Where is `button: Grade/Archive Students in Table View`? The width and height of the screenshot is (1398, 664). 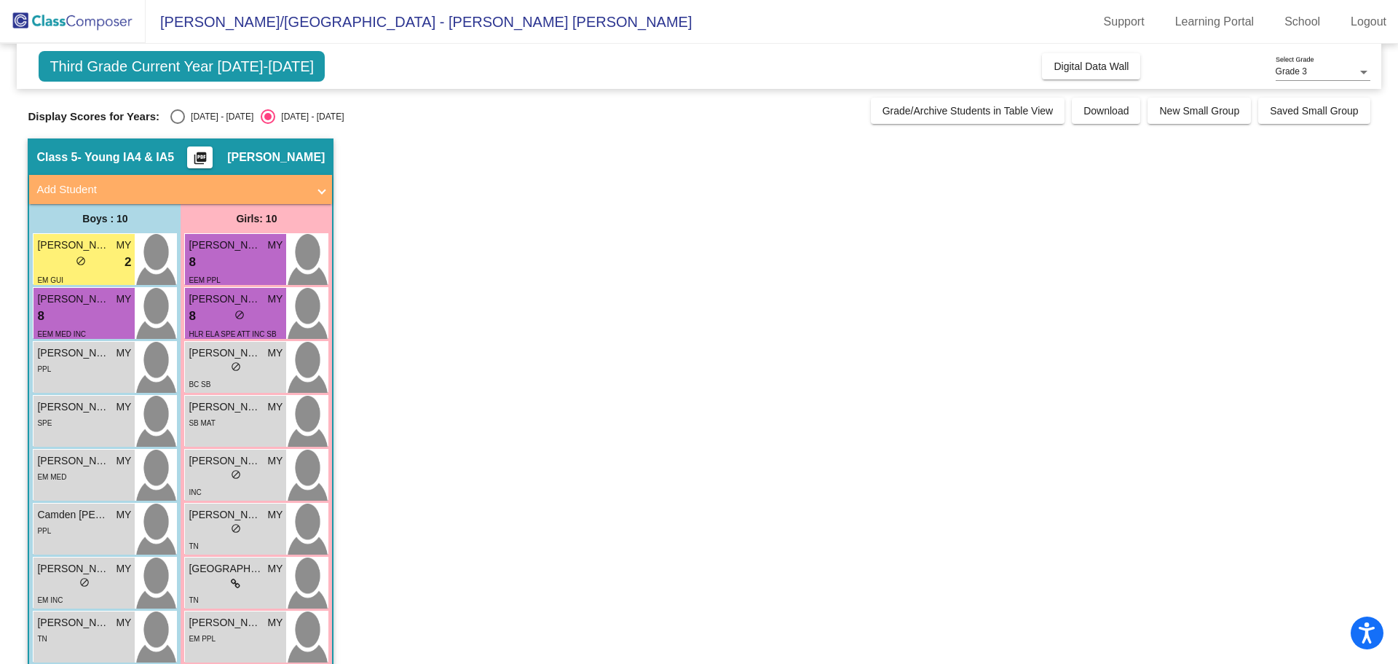
button: Grade/Archive Students in Table View is located at coordinates (968, 111).